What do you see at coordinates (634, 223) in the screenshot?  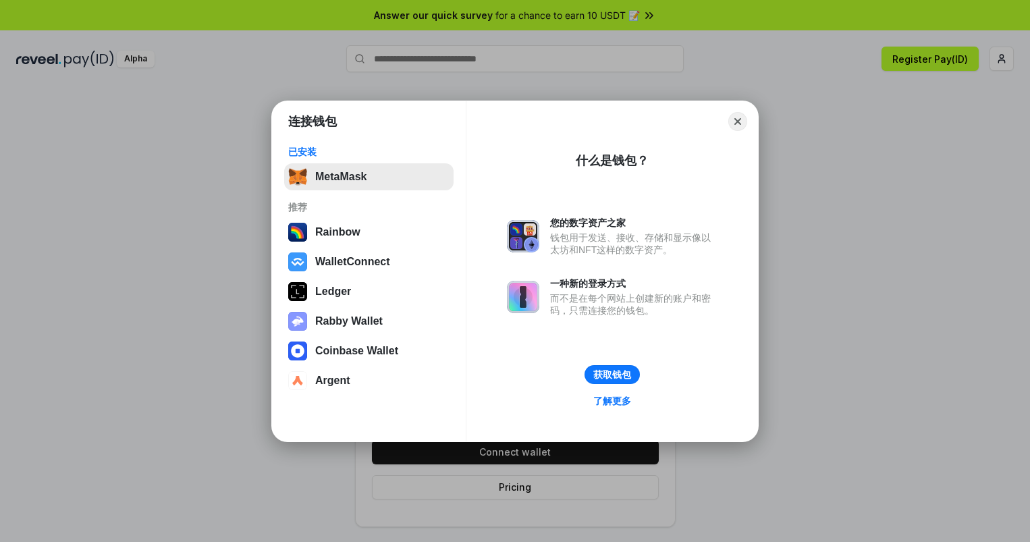 I see `div: 您的数字资产之家` at bounding box center [634, 223].